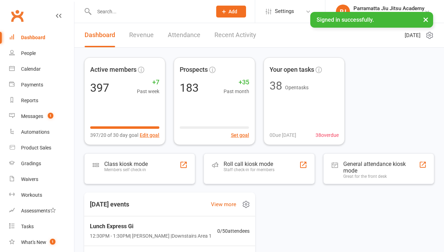  Describe the element at coordinates (231, 12) in the screenshot. I see `button: Add` at that location.